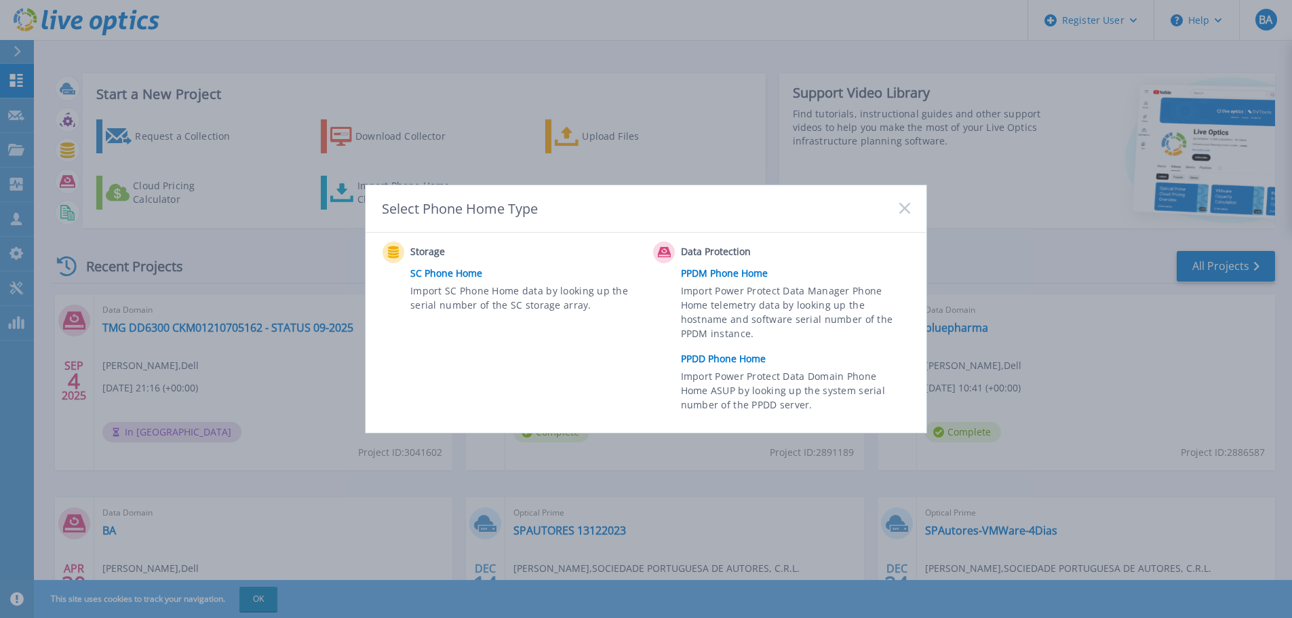 The width and height of the screenshot is (1292, 618). What do you see at coordinates (478, 252) in the screenshot?
I see `span: Storage` at bounding box center [478, 252].